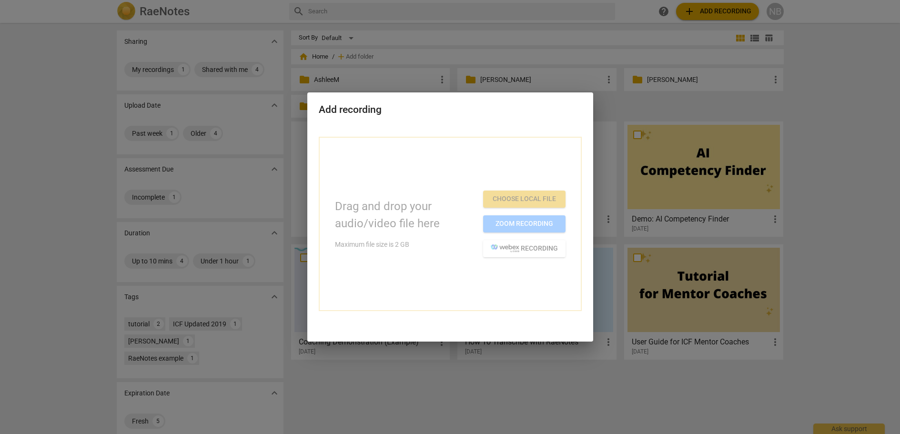  I want to click on button: Choose local file, so click(524, 199).